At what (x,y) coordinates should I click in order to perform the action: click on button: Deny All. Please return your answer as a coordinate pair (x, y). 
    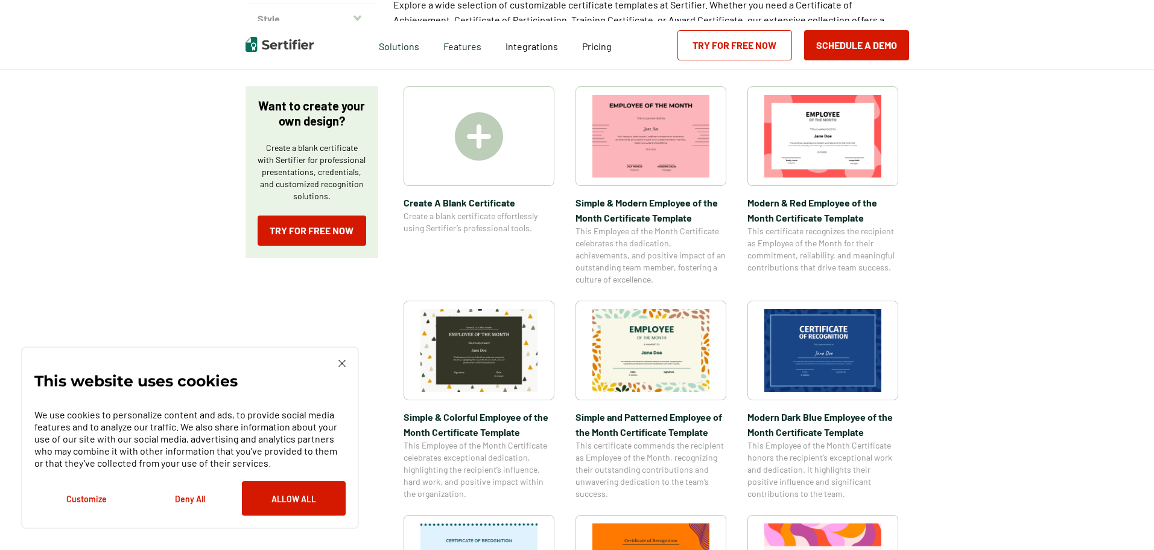
    Looking at the image, I should click on (190, 498).